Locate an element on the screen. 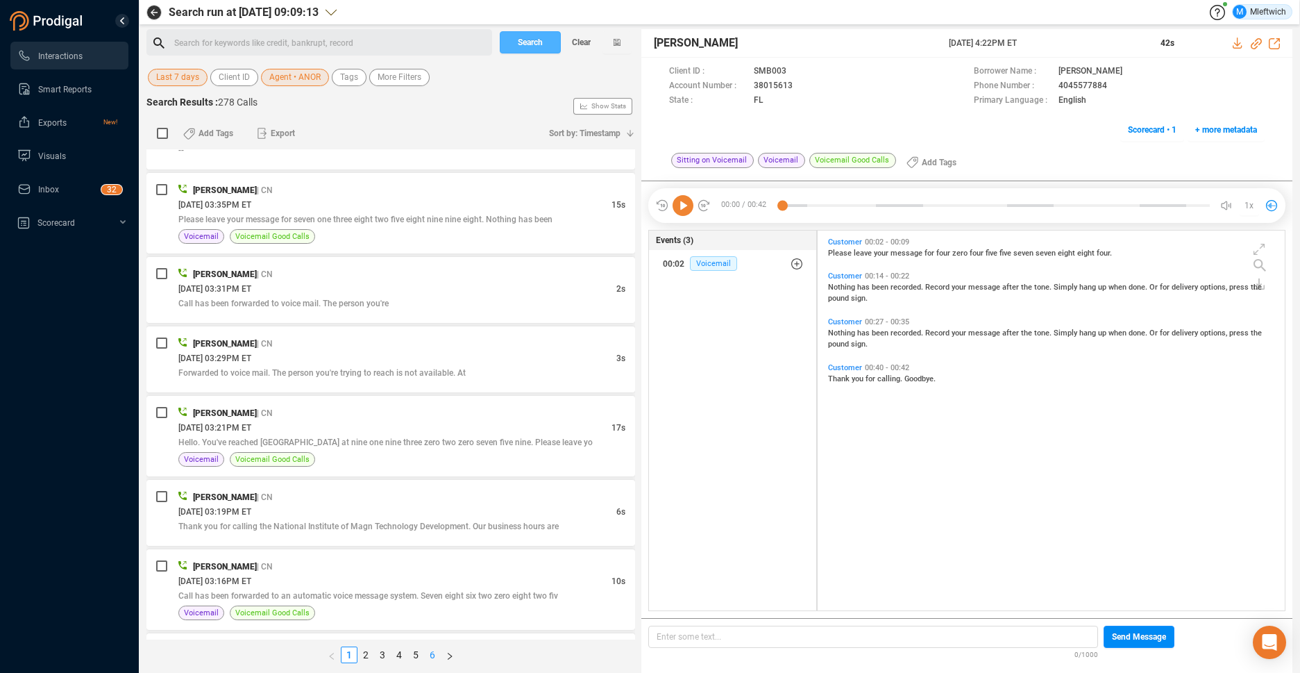  button: Sort by: Timestamp is located at coordinates (588, 133).